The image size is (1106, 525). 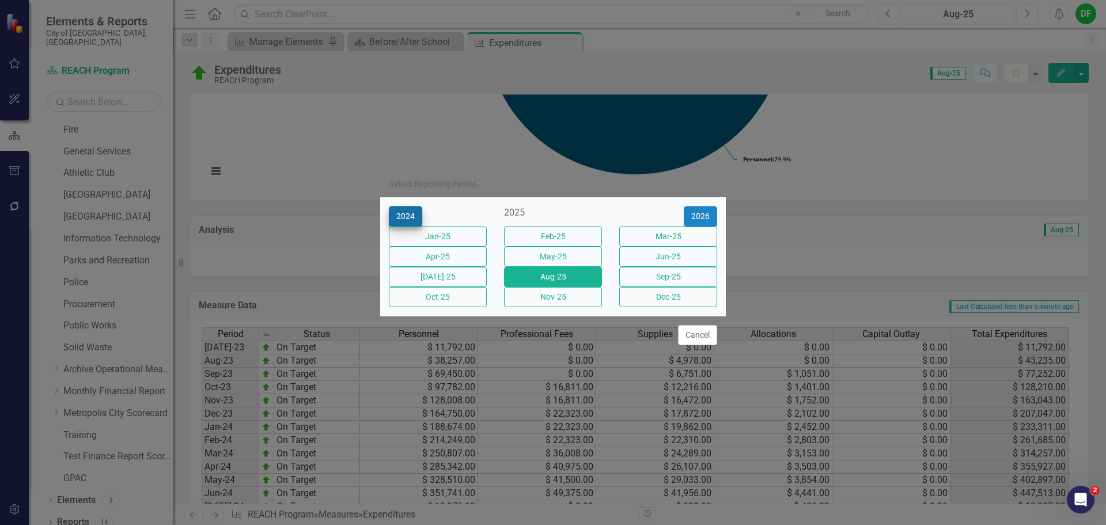 What do you see at coordinates (553, 297) in the screenshot?
I see `button: Nov-25` at bounding box center [553, 297].